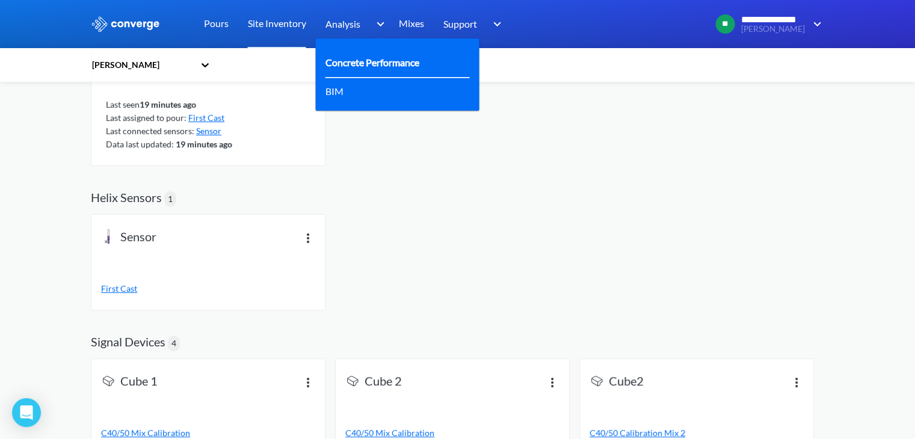 This screenshot has width=915, height=439. I want to click on div: Last connected sensors:, so click(208, 131).